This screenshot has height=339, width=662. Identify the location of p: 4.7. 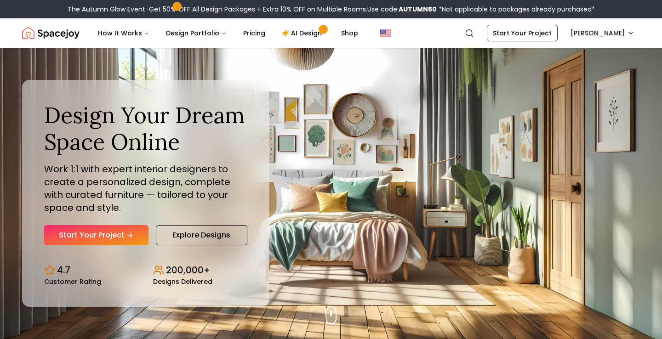
(63, 270).